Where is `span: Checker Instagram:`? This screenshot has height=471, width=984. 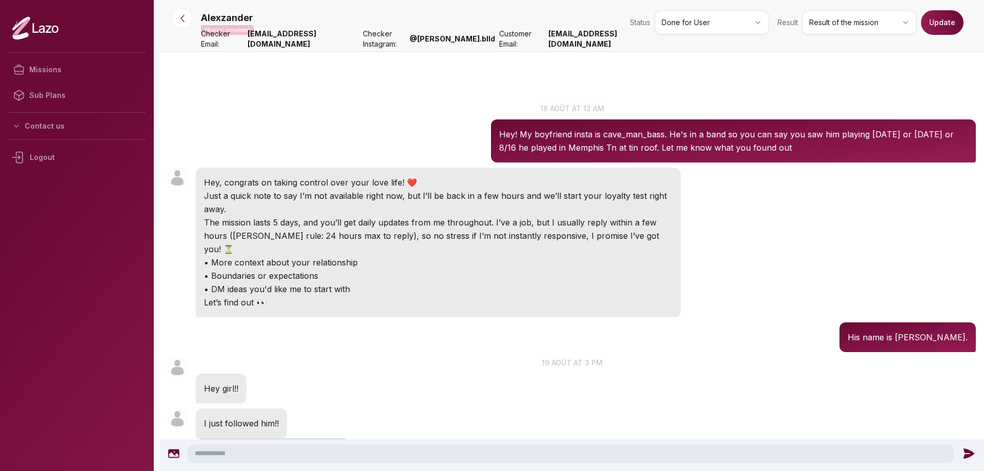 span: Checker Instagram: is located at coordinates (384, 39).